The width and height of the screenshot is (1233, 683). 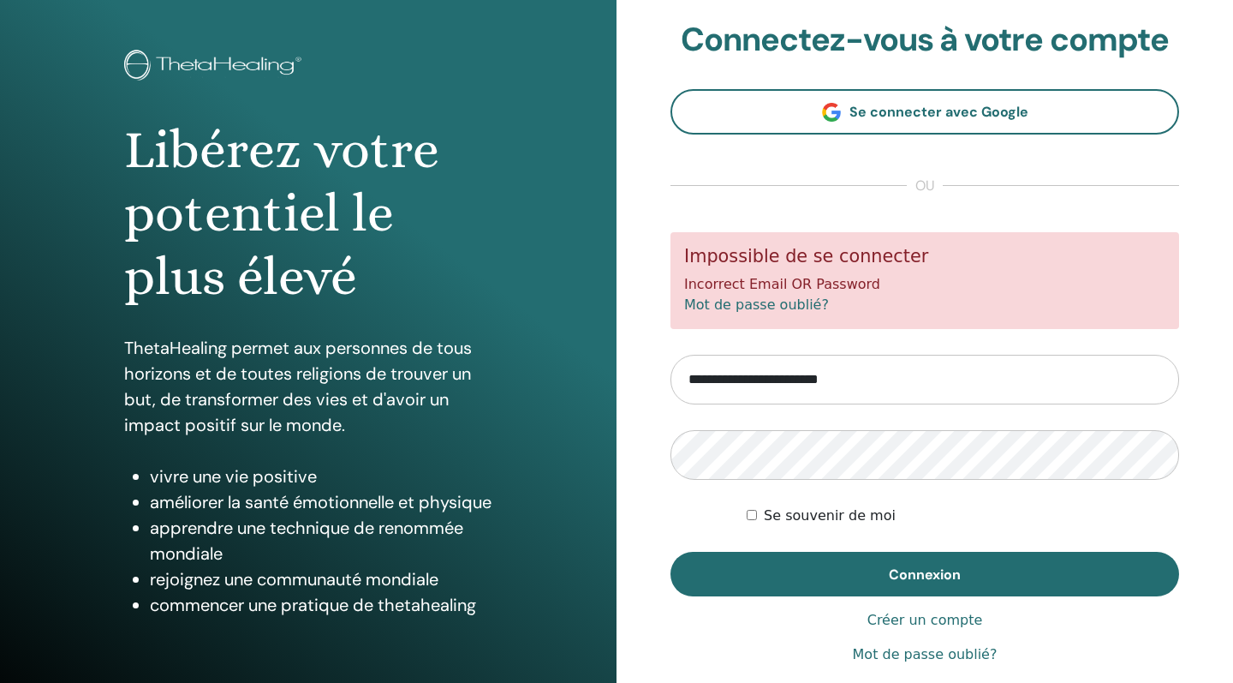 What do you see at coordinates (321, 502) in the screenshot?
I see `li: améliorer la santé émotionnelle et physique` at bounding box center [321, 502].